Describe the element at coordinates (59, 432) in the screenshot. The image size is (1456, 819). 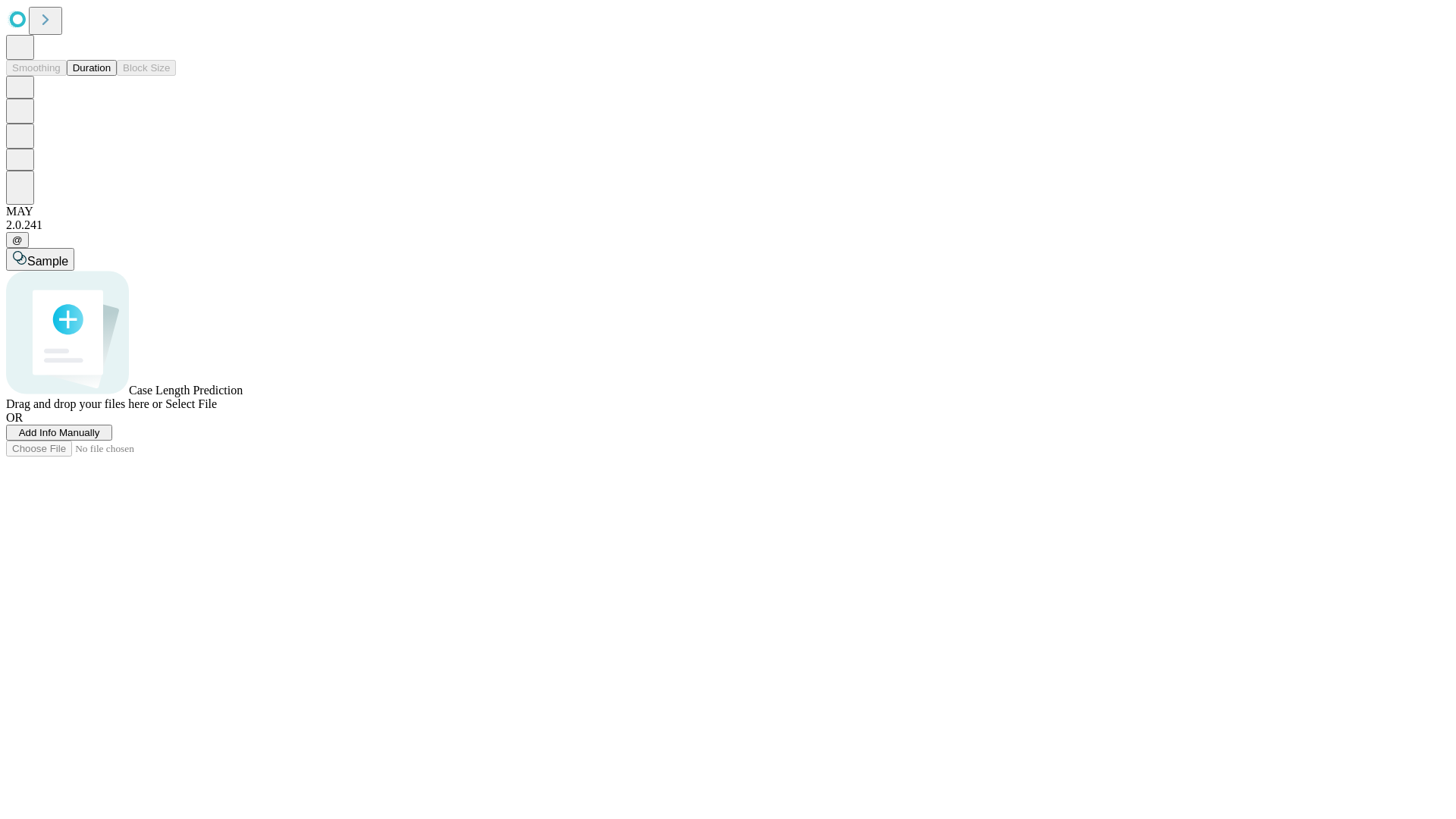
I see `button: Add Info Manually` at that location.